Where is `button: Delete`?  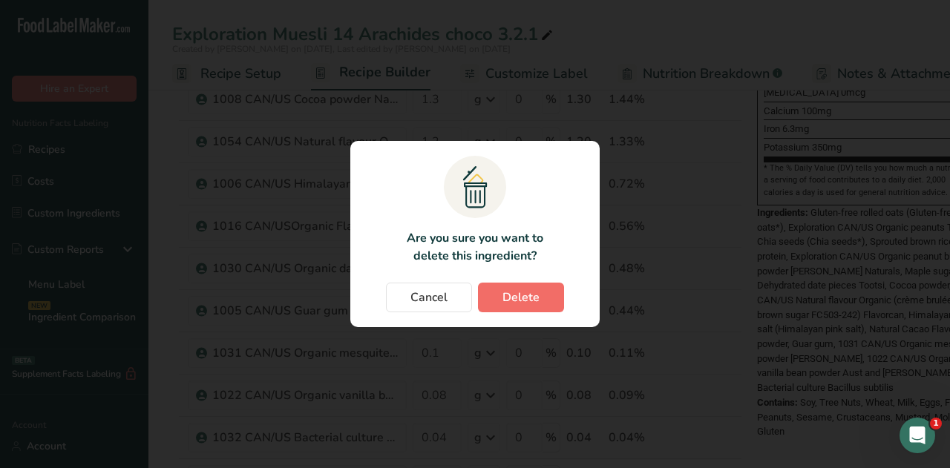
button: Delete is located at coordinates (521, 298).